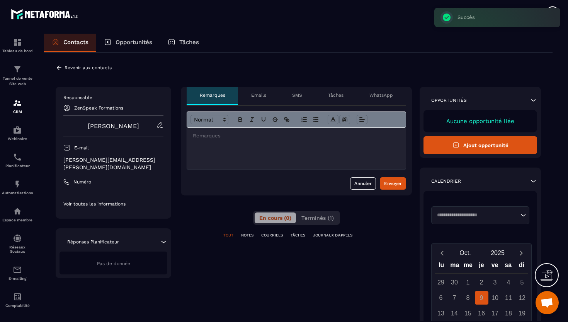 This screenshot has width=568, height=322. What do you see at coordinates (468, 297) in the screenshot?
I see `div: 8` at bounding box center [468, 297].